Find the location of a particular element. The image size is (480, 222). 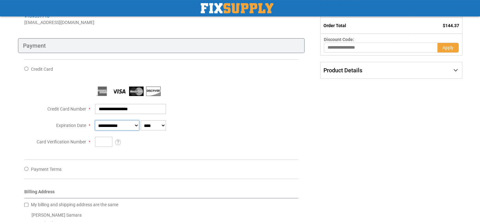

span: Credit Card is located at coordinates (42, 69).